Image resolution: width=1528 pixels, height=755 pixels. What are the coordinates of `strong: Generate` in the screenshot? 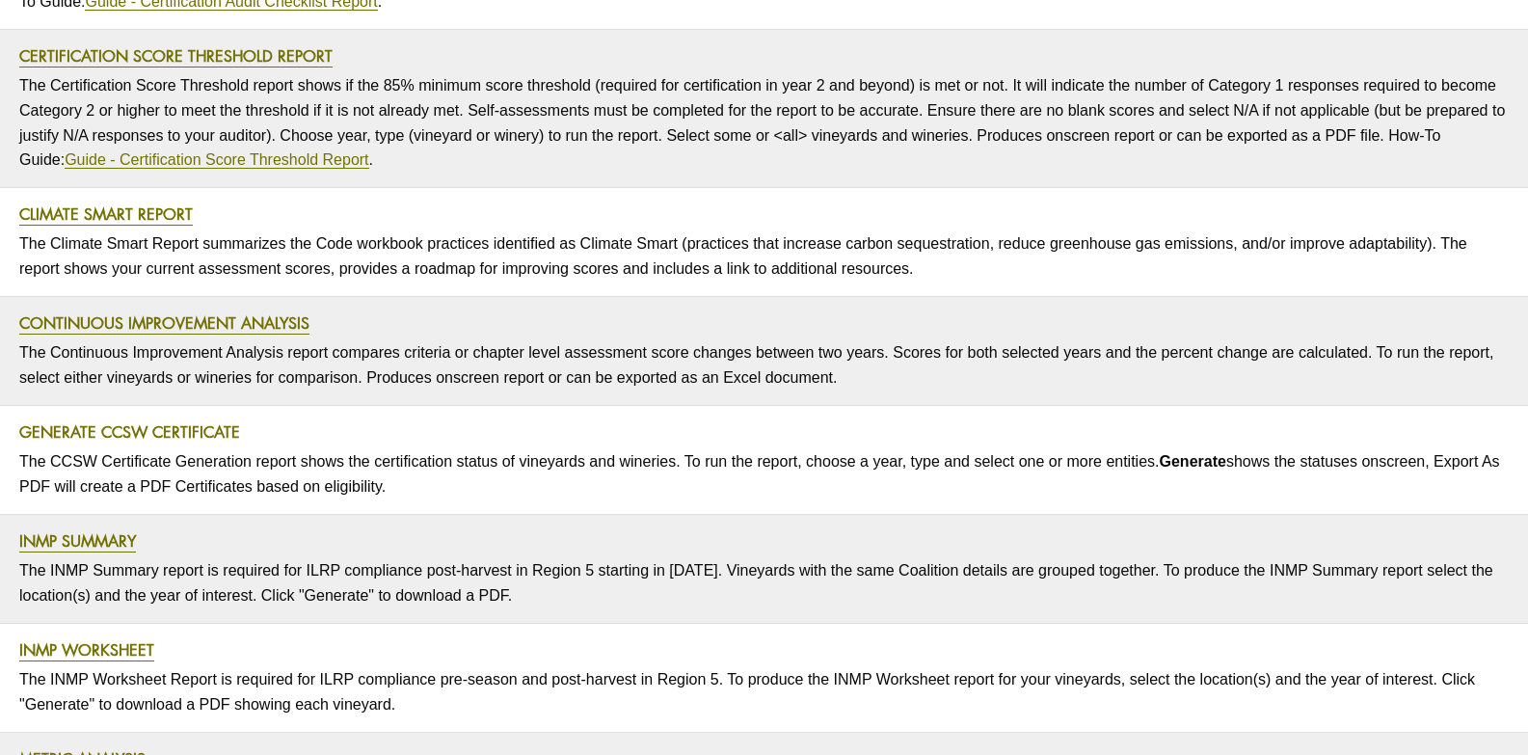 It's located at (1193, 461).